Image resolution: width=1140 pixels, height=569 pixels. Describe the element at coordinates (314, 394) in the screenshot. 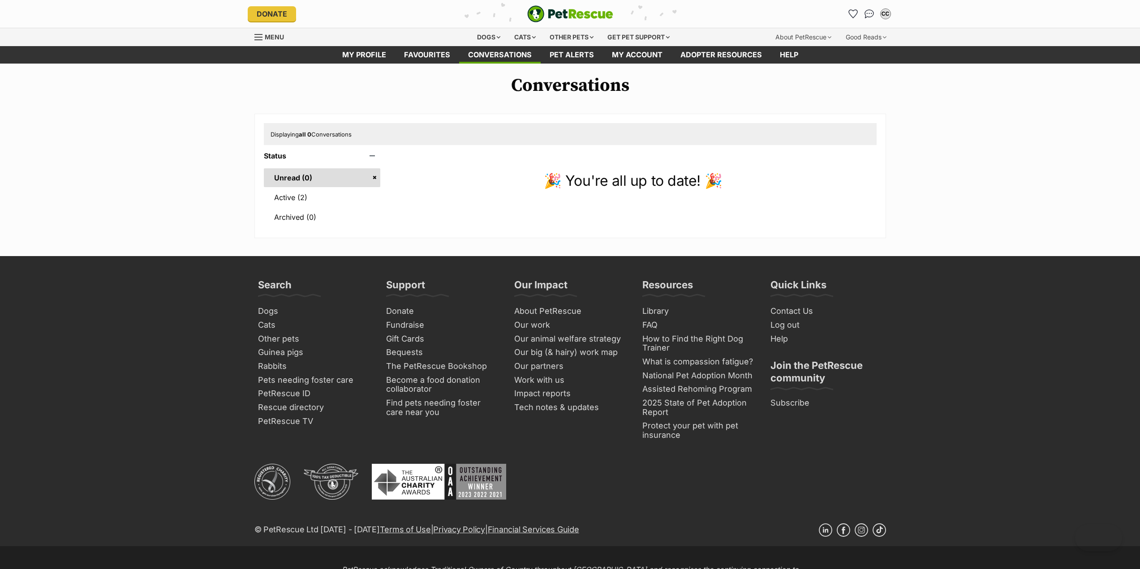

I see `a: PetRescue ID` at that location.